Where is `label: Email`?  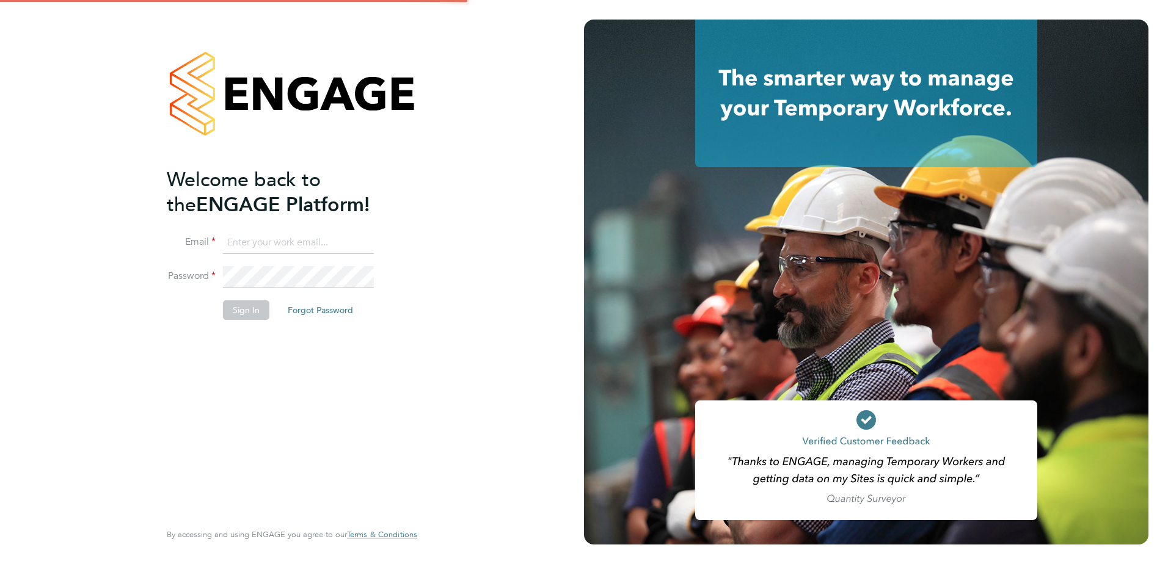 label: Email is located at coordinates (191, 242).